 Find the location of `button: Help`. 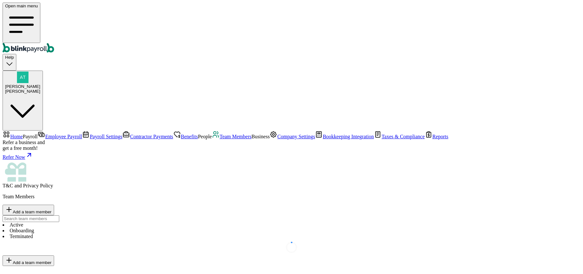

button: Help is located at coordinates (9, 62).